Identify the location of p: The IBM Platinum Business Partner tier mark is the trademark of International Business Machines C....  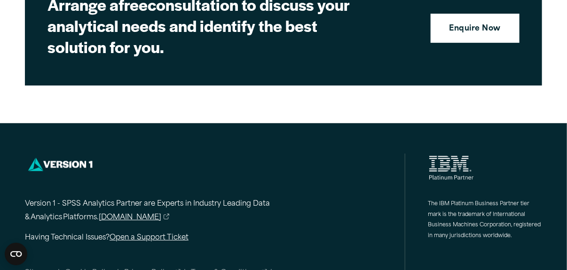
(485, 220).